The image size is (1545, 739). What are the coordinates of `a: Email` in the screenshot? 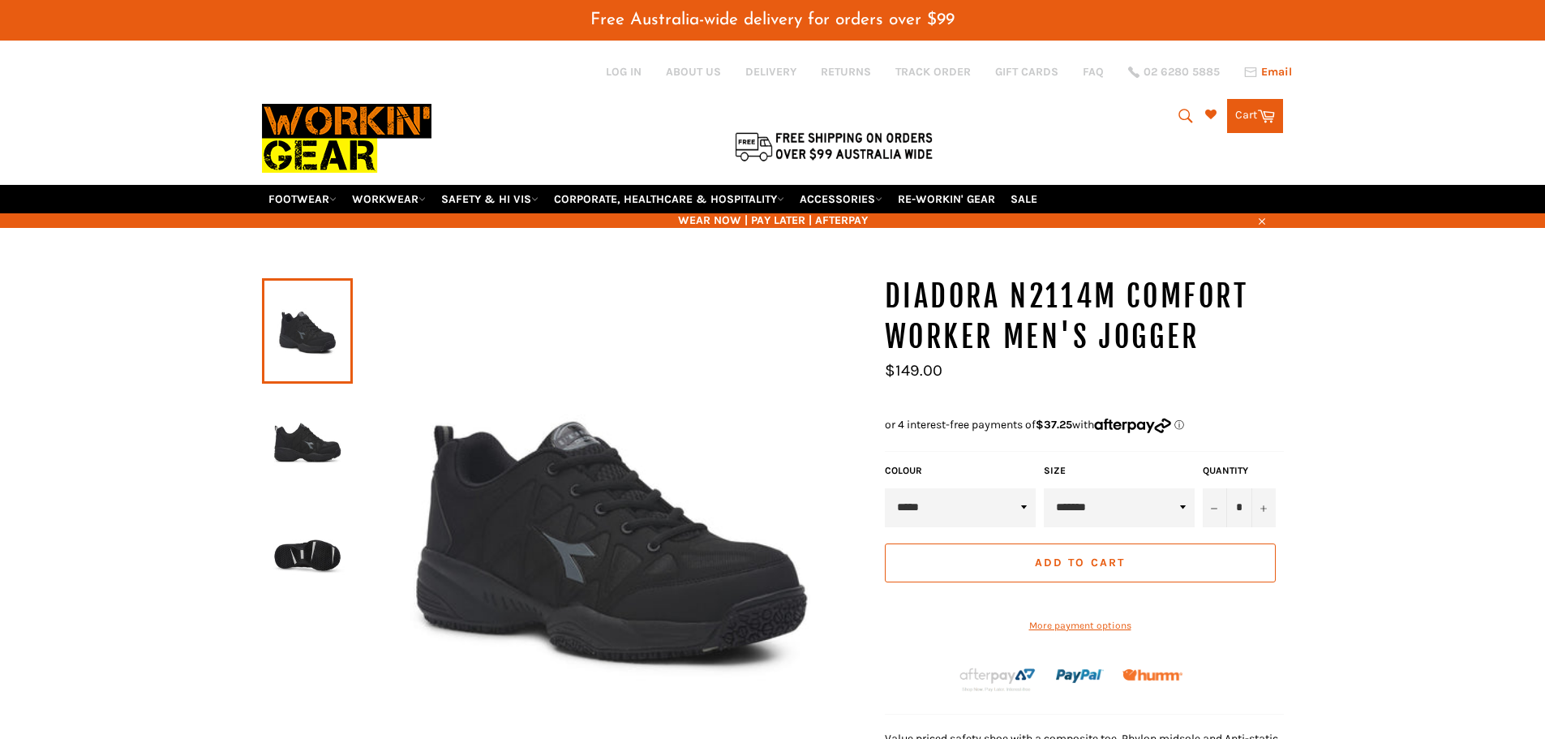 It's located at (1268, 72).